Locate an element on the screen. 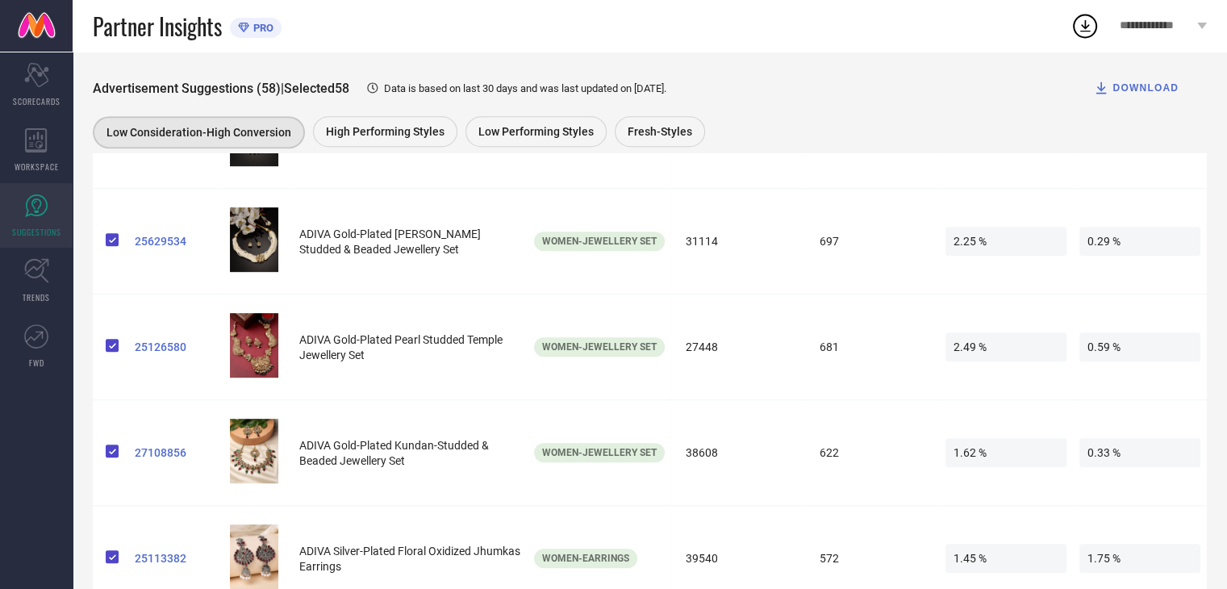 The image size is (1227, 589). span: SCORECARDS is located at coordinates (36, 101).